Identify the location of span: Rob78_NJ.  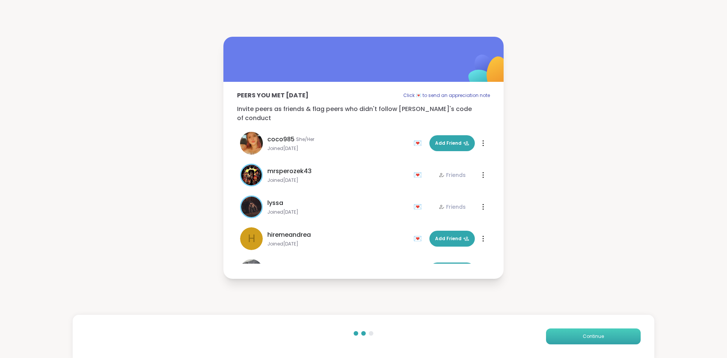
(284, 267).